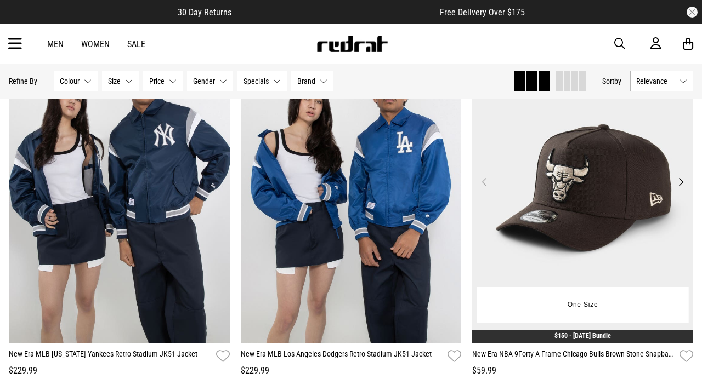  Describe the element at coordinates (484, 182) in the screenshot. I see `button: Previous` at that location.